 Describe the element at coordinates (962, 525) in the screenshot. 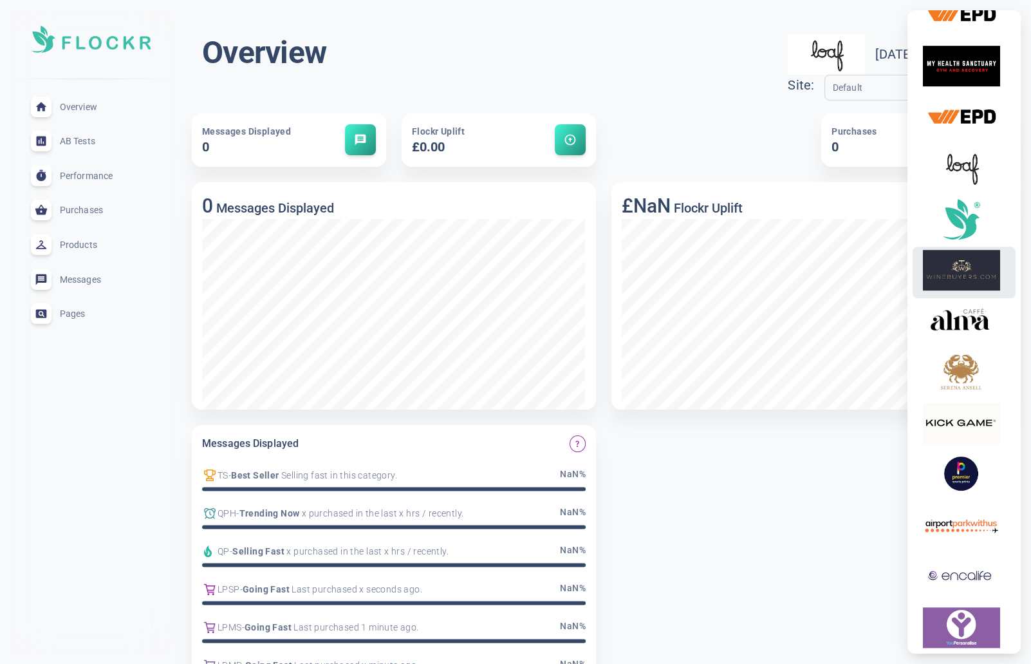

I see `img: airportparkwithus` at that location.